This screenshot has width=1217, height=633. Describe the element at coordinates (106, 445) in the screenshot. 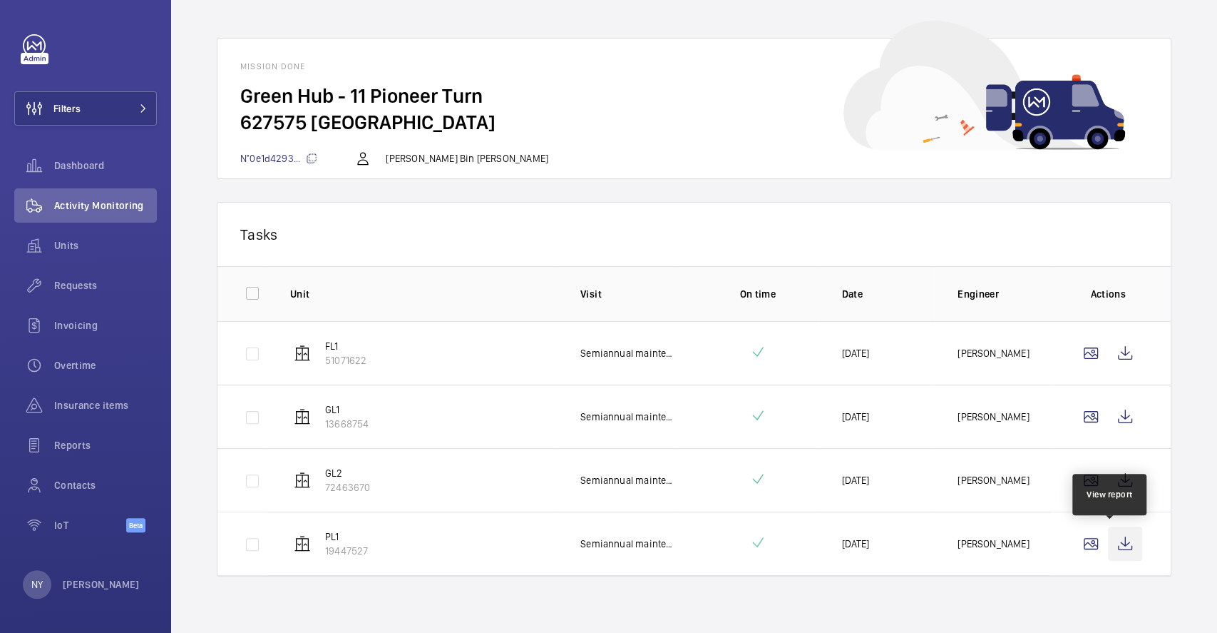

I see `span: Reports` at that location.